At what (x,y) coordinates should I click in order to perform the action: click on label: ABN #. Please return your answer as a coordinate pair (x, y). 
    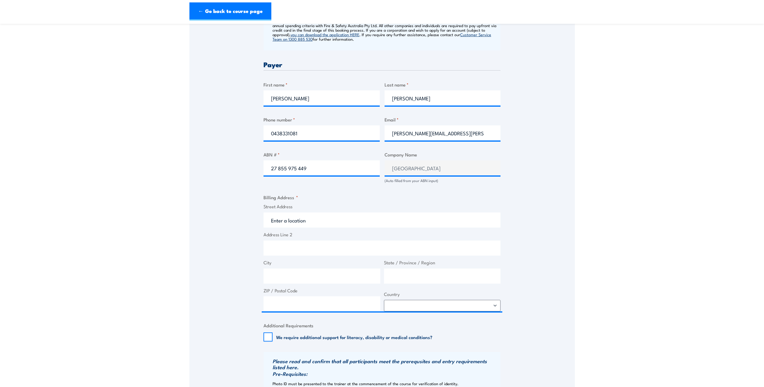
    Looking at the image, I should click on (322, 154).